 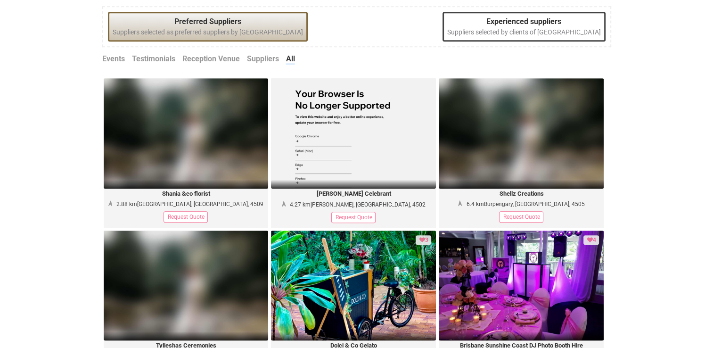 I want to click on a: All, so click(x=290, y=59).